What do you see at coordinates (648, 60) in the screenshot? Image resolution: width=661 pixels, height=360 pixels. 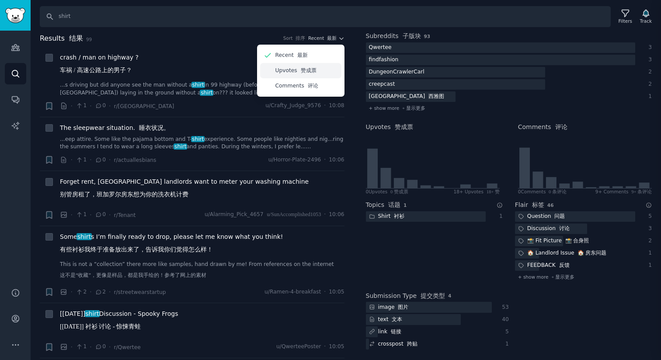 I see `div: 3` at bounding box center [648, 60].